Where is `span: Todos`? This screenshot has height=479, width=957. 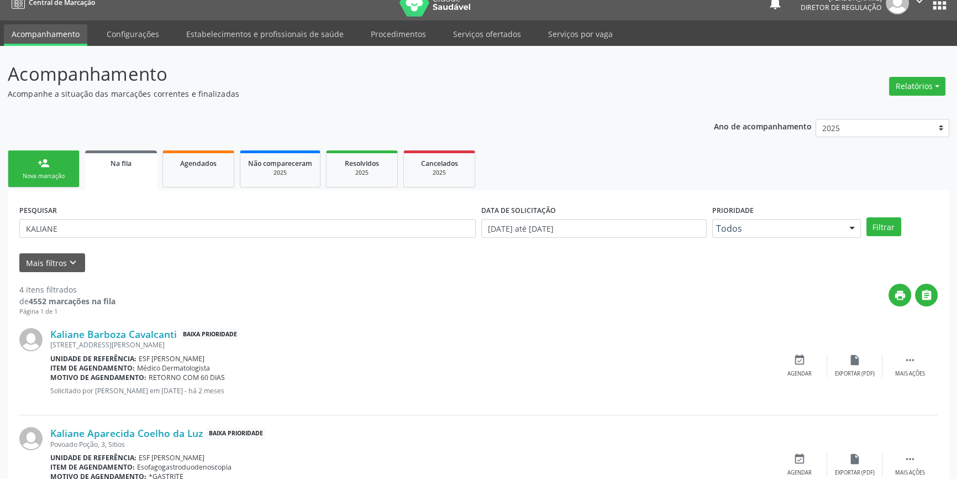 span: Todos is located at coordinates (777, 228).